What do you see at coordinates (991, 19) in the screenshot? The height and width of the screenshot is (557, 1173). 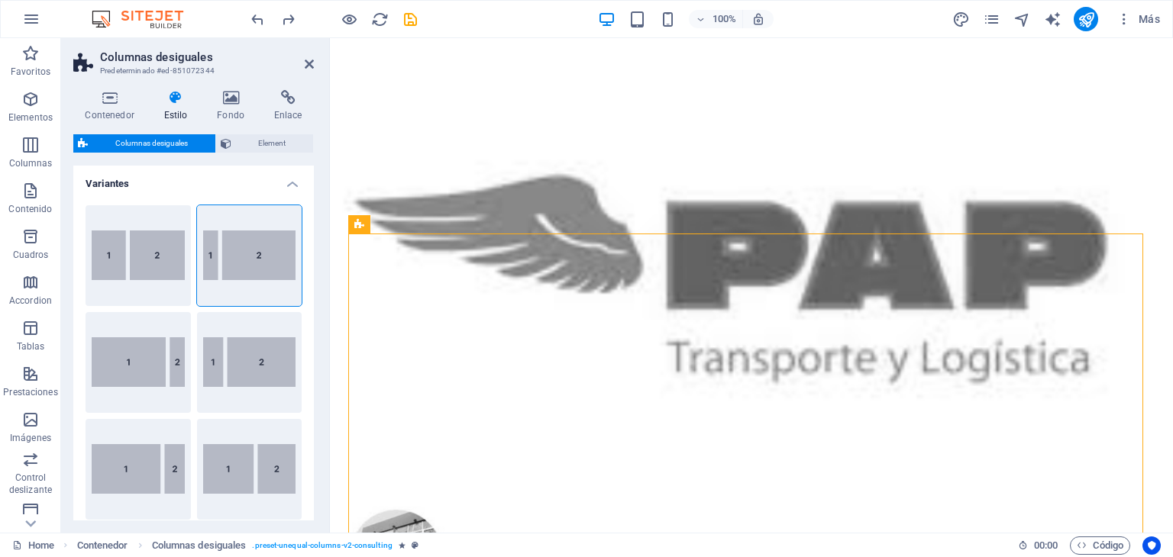 I see `i: Páginas (Ctrl+Alt+S)` at bounding box center [991, 19].